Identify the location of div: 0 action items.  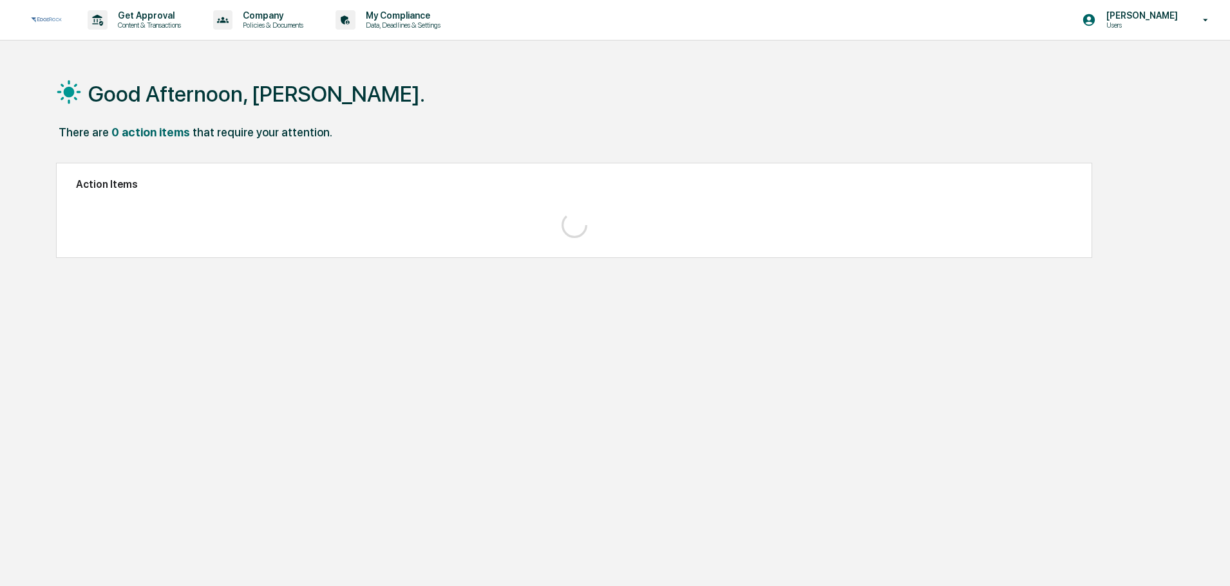
(151, 132).